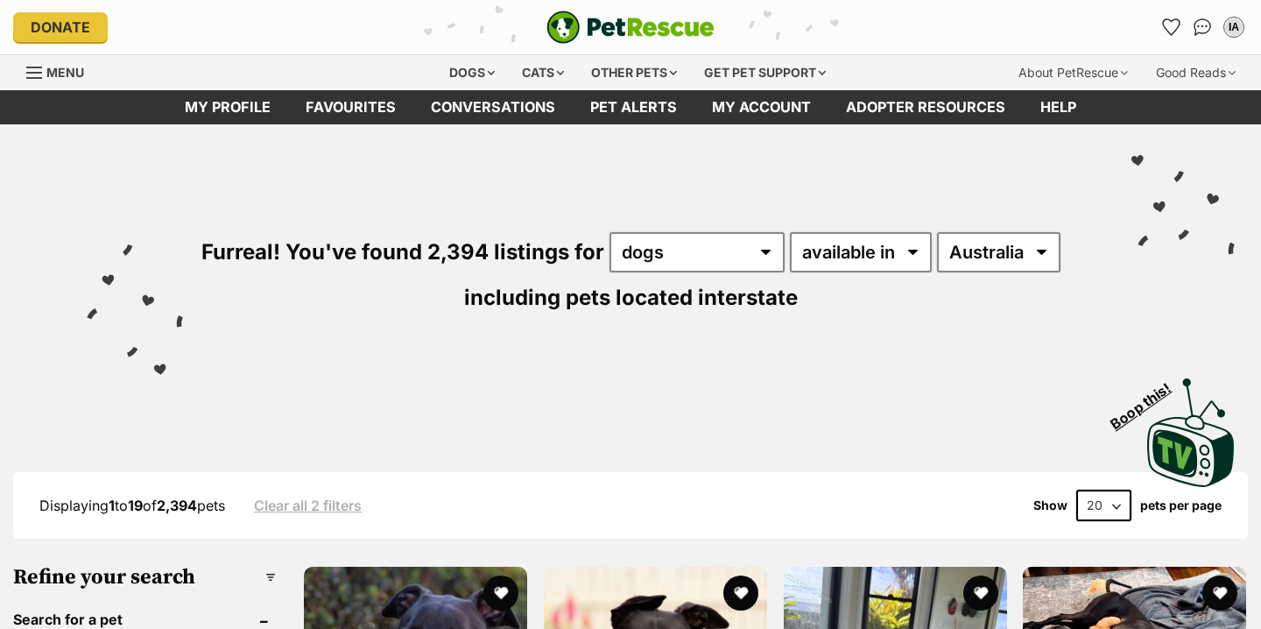 This screenshot has width=1261, height=629. What do you see at coordinates (543, 73) in the screenshot?
I see `div: Cats` at bounding box center [543, 73].